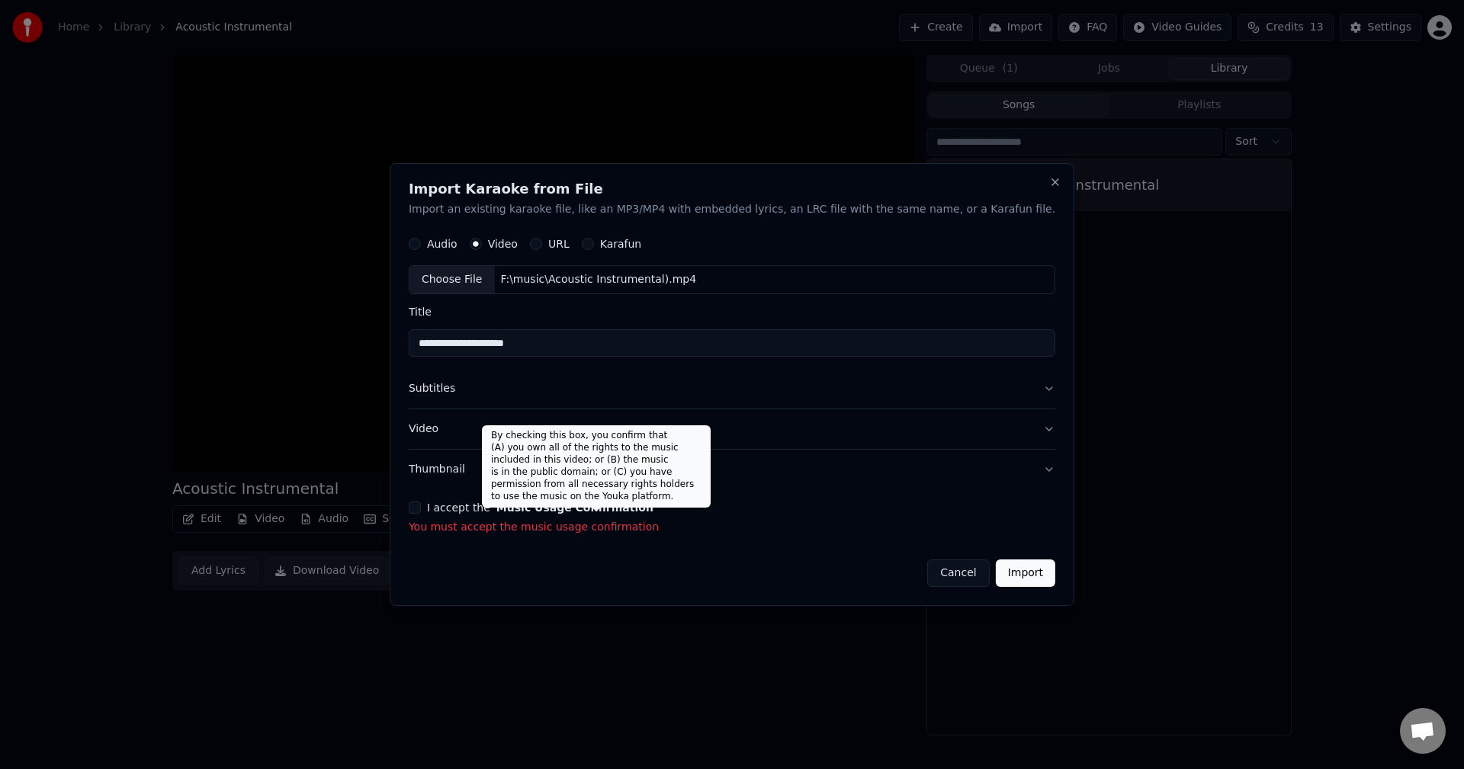  Describe the element at coordinates (503, 245) in the screenshot. I see `label: Video` at that location.